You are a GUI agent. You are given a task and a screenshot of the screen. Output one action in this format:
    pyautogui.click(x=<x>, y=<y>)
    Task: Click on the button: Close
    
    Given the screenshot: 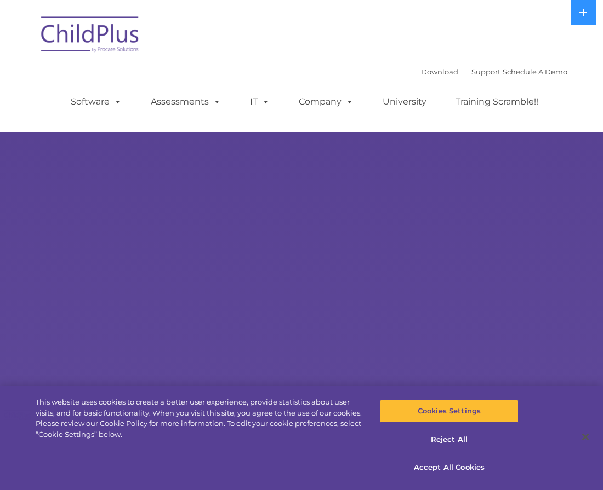 What is the action you would take?
    pyautogui.click(x=585, y=437)
    